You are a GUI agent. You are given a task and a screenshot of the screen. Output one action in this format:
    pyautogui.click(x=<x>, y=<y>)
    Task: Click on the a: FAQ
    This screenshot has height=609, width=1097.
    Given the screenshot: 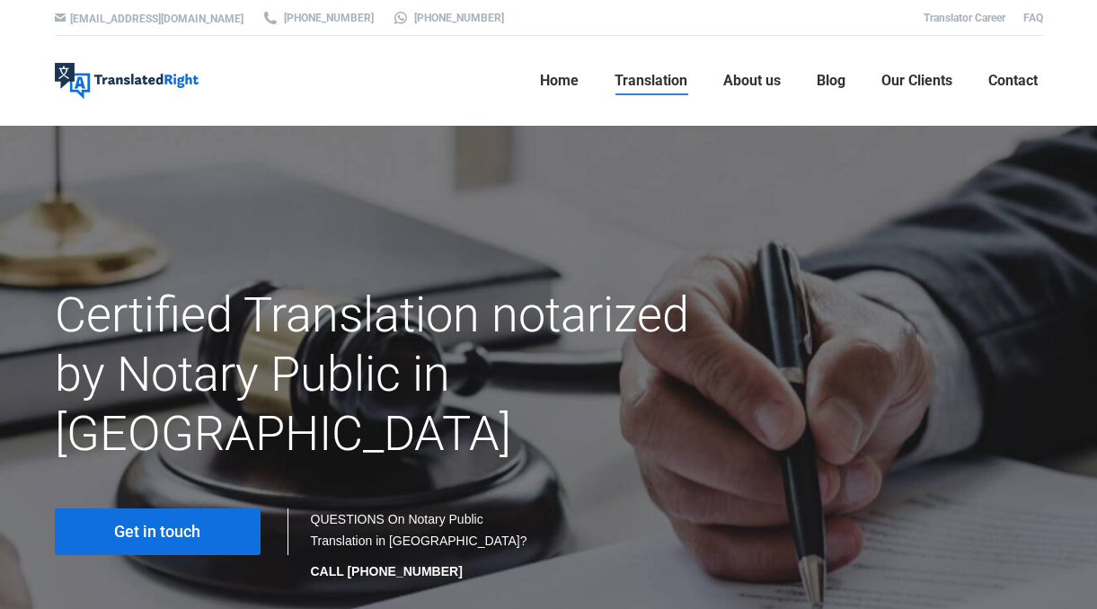 What is the action you would take?
    pyautogui.click(x=1034, y=18)
    